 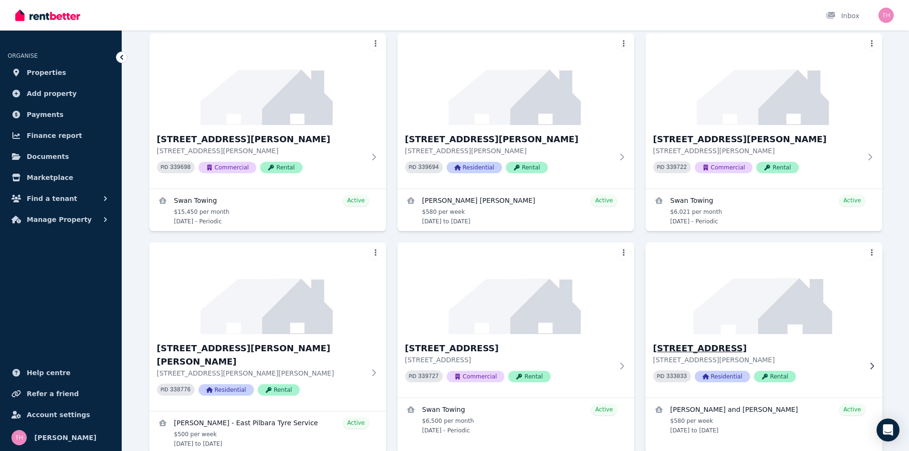 I want to click on span: Documents, so click(x=48, y=157).